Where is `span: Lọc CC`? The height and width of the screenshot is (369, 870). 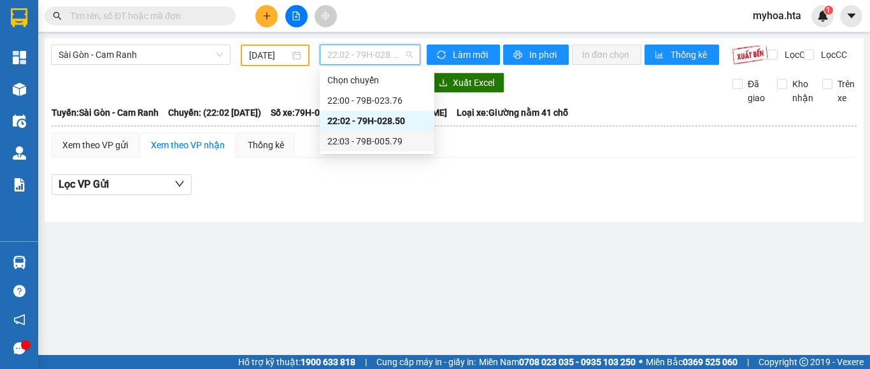 span: Lọc CC is located at coordinates (832, 55).